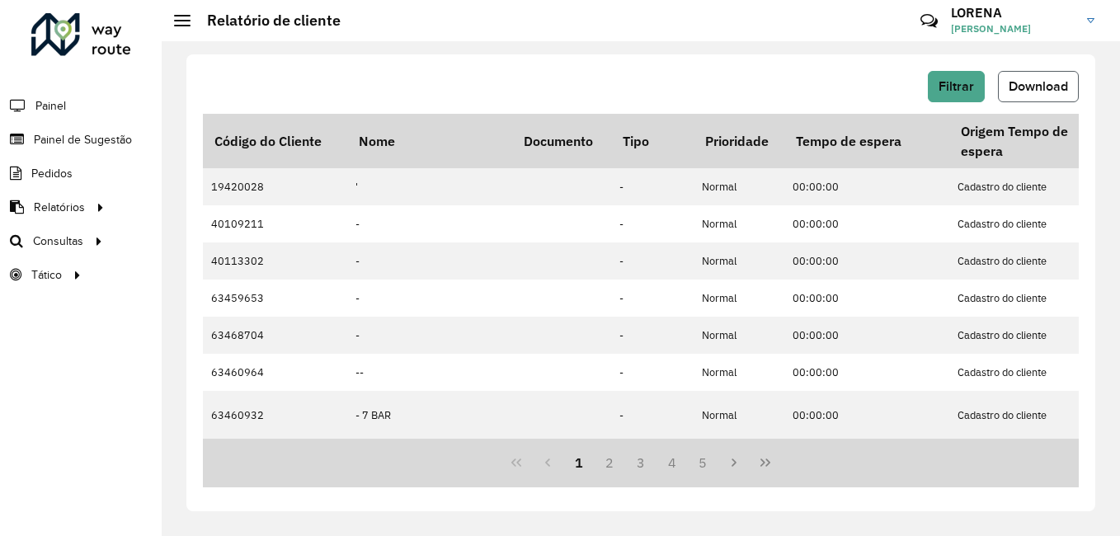 The width and height of the screenshot is (1120, 536). I want to click on button: Filtrar, so click(956, 87).